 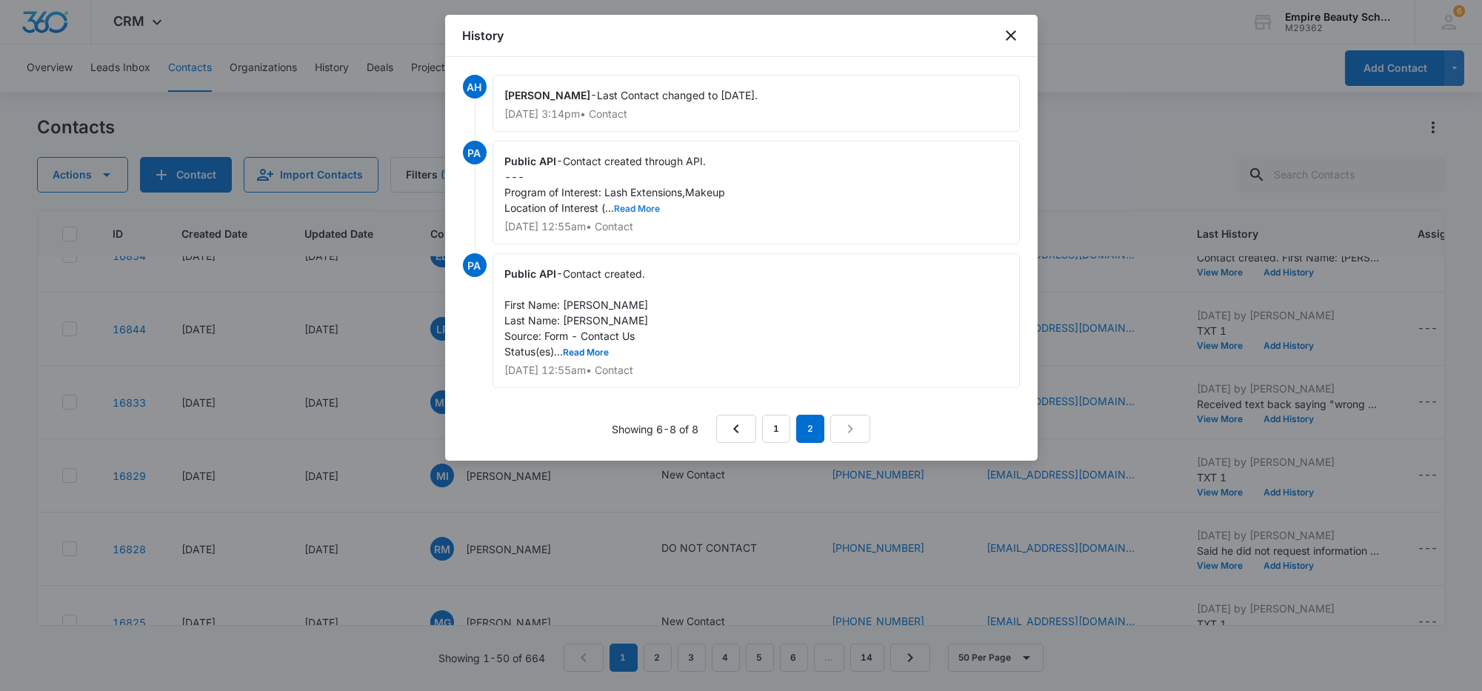 I want to click on span: Contact created through API. --- Program of Interest: Lash Extensions,Makeup Location of Interest..., so click(x=617, y=184).